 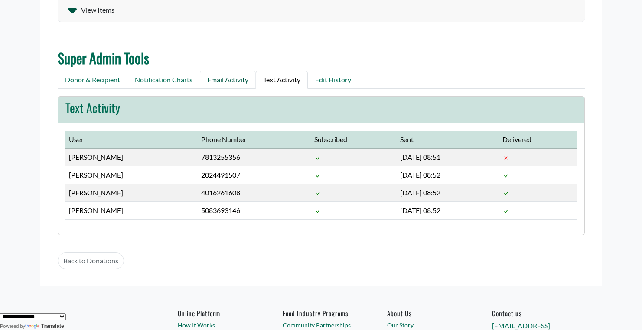 What do you see at coordinates (321, 58) in the screenshot?
I see `h2: Super Admin Tools` at bounding box center [321, 58].